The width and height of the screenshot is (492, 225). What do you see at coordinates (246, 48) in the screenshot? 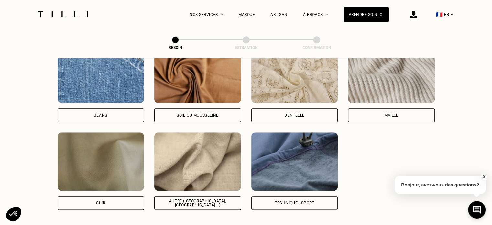
I see `div: Estimation` at bounding box center [246, 48].